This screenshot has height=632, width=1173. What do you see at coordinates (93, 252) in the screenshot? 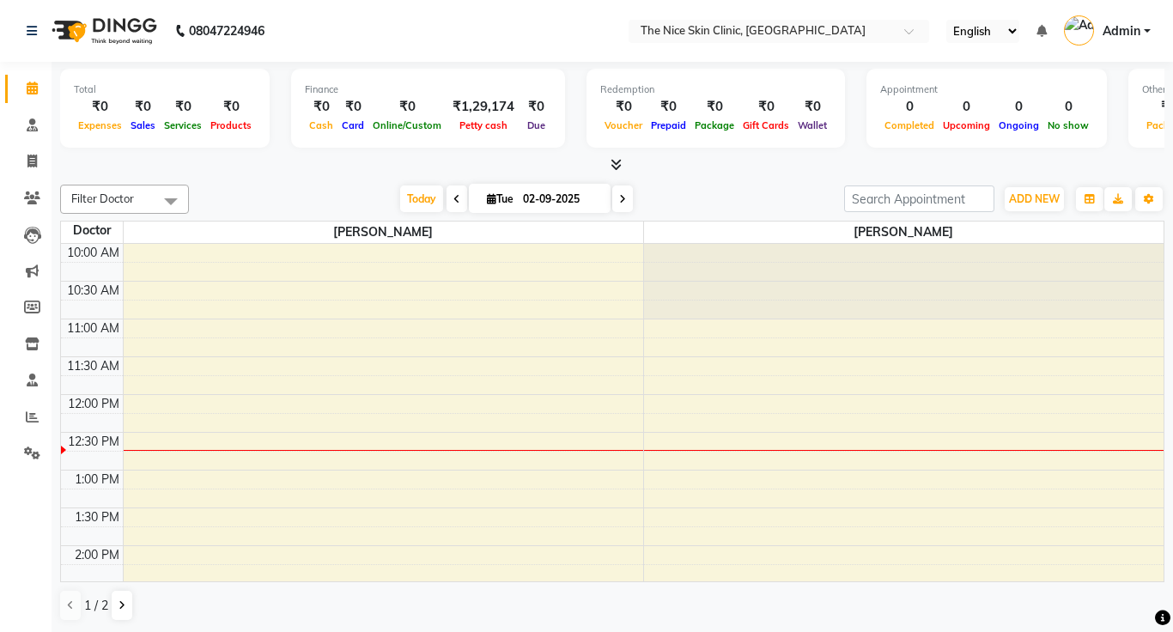
I see `div: 10:00 AM` at bounding box center [93, 252].